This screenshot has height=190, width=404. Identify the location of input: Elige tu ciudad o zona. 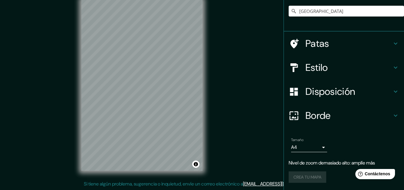
(346, 11).